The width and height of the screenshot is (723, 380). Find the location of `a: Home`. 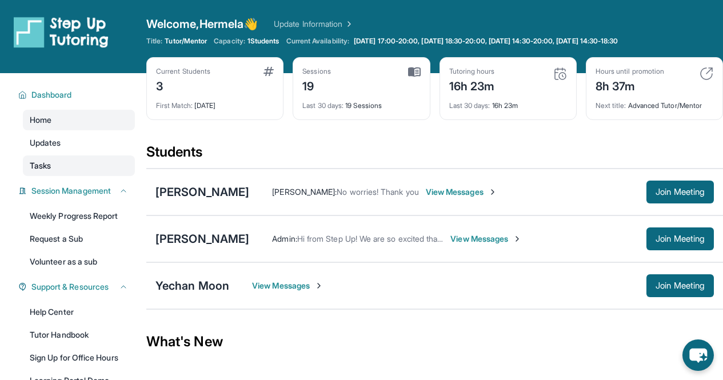

a: Home is located at coordinates (79, 120).